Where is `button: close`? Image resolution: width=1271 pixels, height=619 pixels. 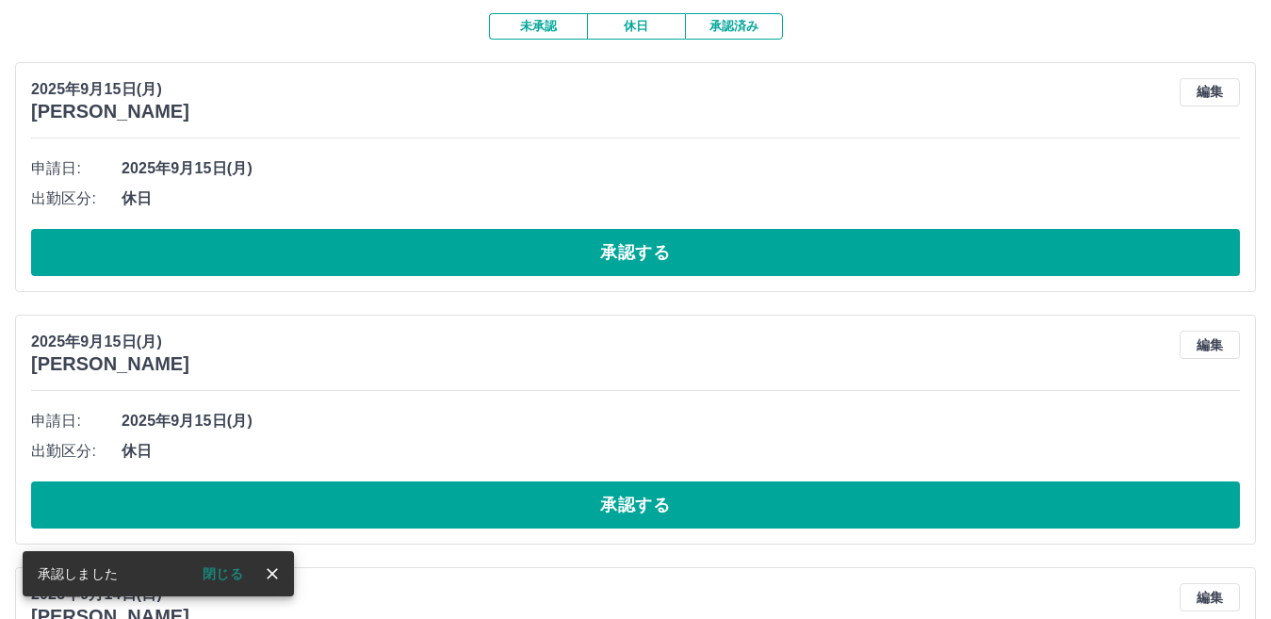
button: close is located at coordinates (272, 574).